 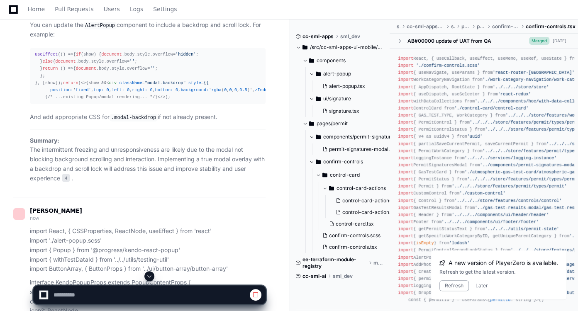 What do you see at coordinates (148, 76) in the screenshot?
I see `div: ( { (show) { . . . = ; } { . . . = ; } { . . . = ; }; }, [show]); ( );` at bounding box center [148, 76].